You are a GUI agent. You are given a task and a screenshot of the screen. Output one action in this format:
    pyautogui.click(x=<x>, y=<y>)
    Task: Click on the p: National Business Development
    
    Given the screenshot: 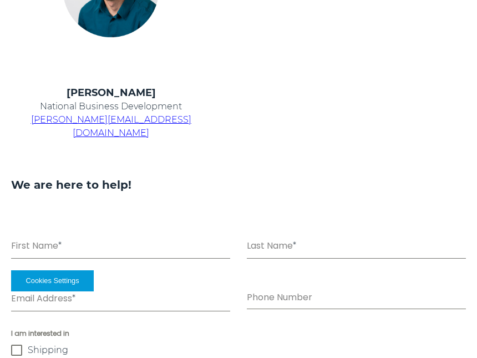 What is the action you would take?
    pyautogui.click(x=111, y=107)
    